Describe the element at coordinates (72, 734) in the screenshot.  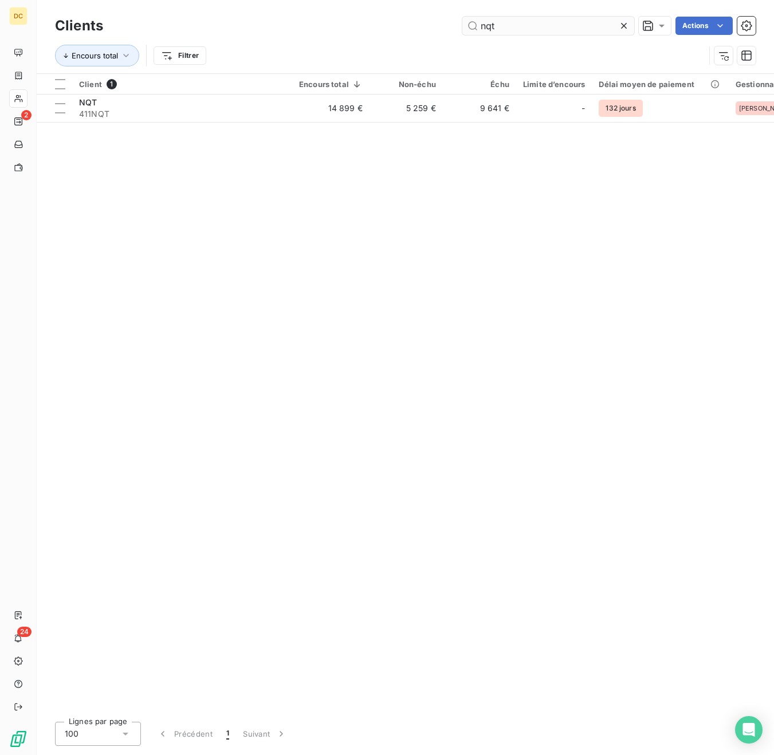
I see `span: 100` at that location.